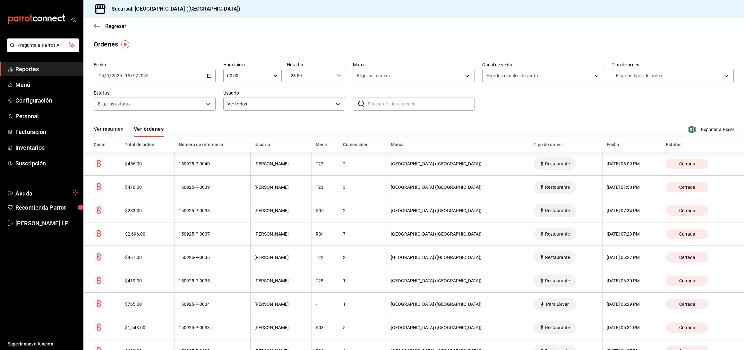 This screenshot has width=744, height=350. Describe the element at coordinates (414, 65) in the screenshot. I see `label: Marca` at that location.